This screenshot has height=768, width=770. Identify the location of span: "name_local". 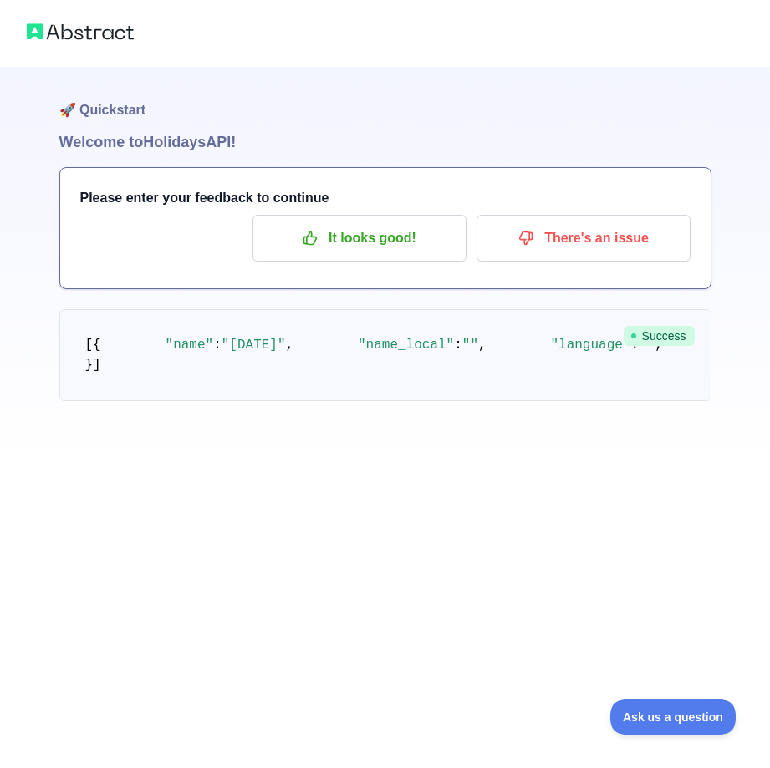
(406, 345).